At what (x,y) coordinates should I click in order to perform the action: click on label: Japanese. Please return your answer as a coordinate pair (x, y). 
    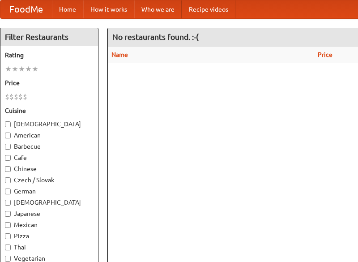
    Looking at the image, I should click on (49, 213).